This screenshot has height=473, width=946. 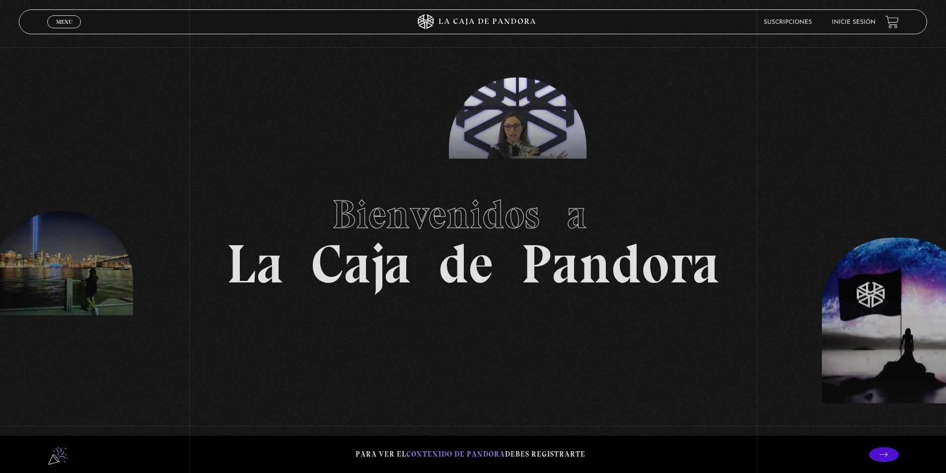 I want to click on a: View your shopping cart, so click(x=892, y=22).